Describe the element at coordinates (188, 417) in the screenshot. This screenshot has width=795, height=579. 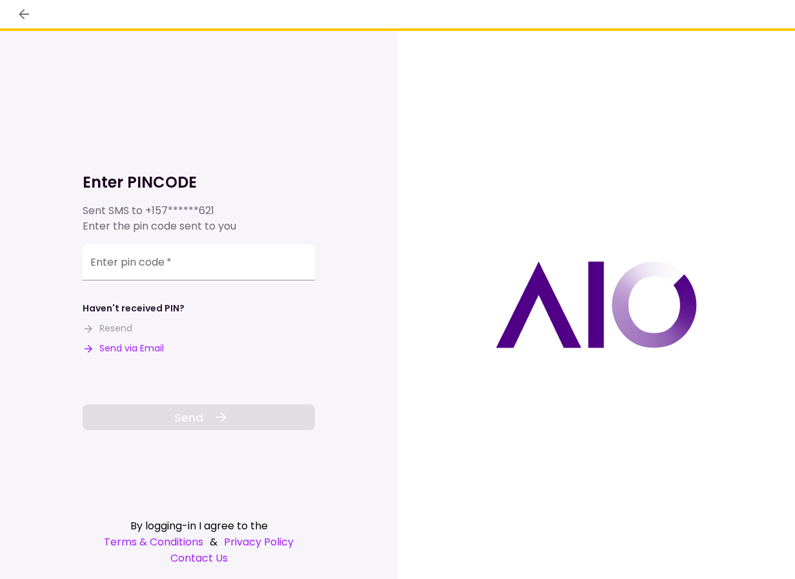
I see `span: Send` at that location.